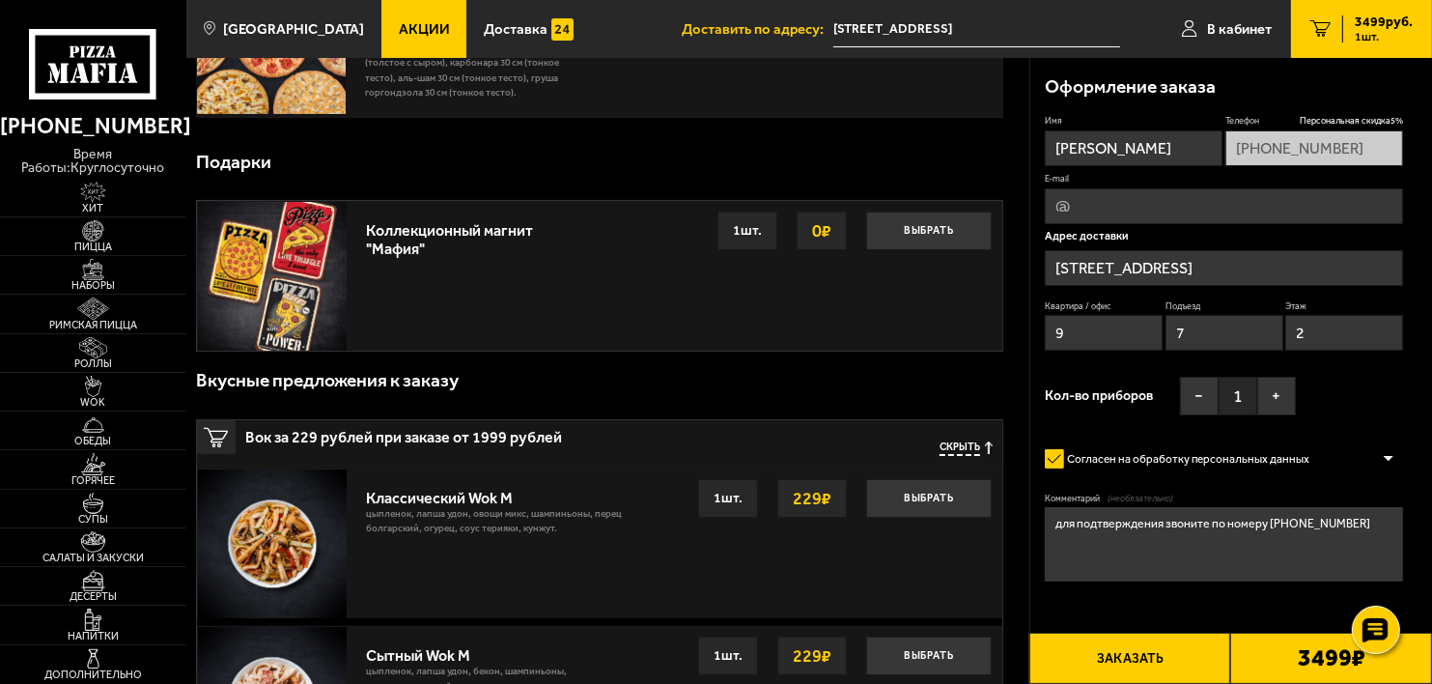 The width and height of the screenshot is (1432, 684). Describe the element at coordinates (1130, 86) in the screenshot. I see `h3: Оформление заказа` at that location.